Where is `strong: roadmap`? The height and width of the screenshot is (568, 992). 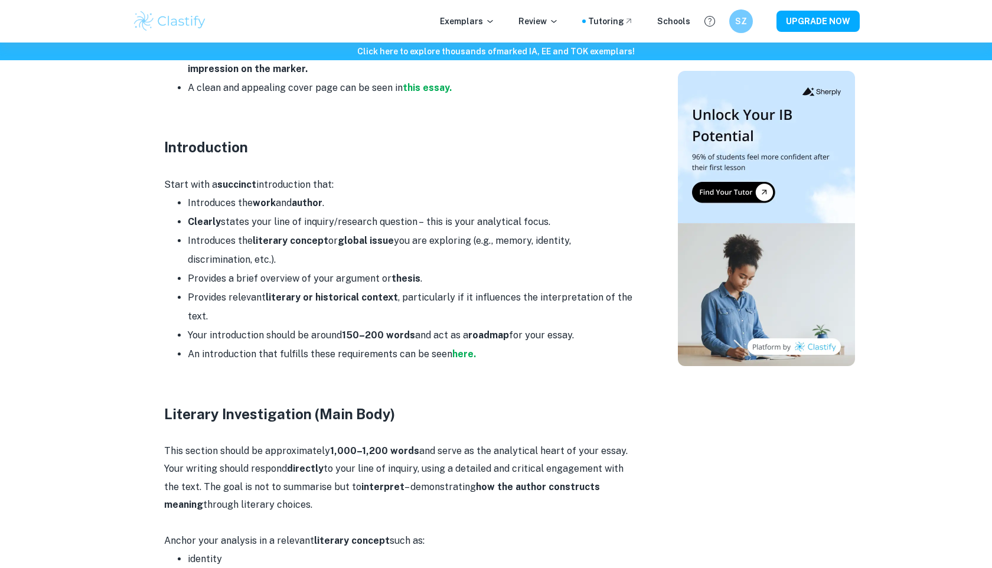
strong: roadmap is located at coordinates (488, 335).